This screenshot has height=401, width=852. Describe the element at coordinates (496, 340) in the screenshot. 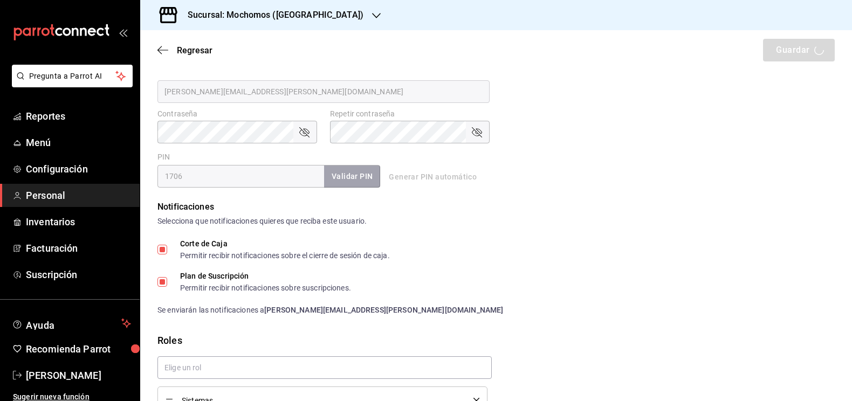

I see `div: Roles` at that location.